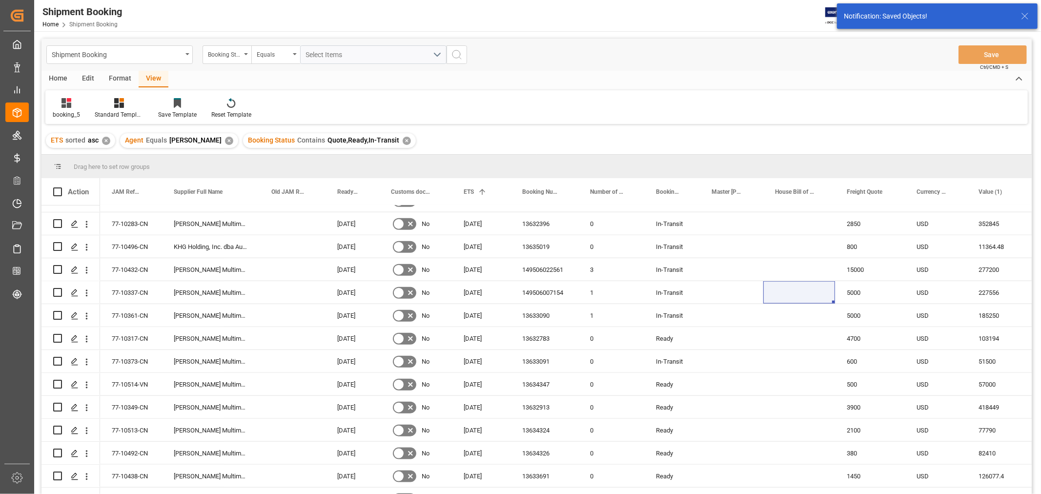  I want to click on span: Quote,Ready,In-Transit, so click(363, 140).